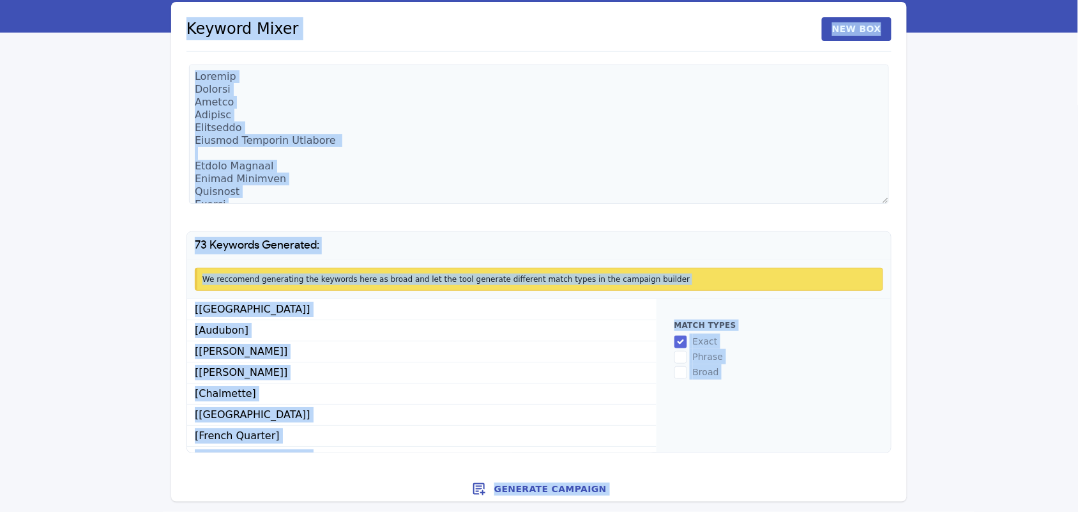 The width and height of the screenshot is (1078, 512). What do you see at coordinates (422, 330) in the screenshot?
I see `li: [Audubon]` at bounding box center [422, 330].